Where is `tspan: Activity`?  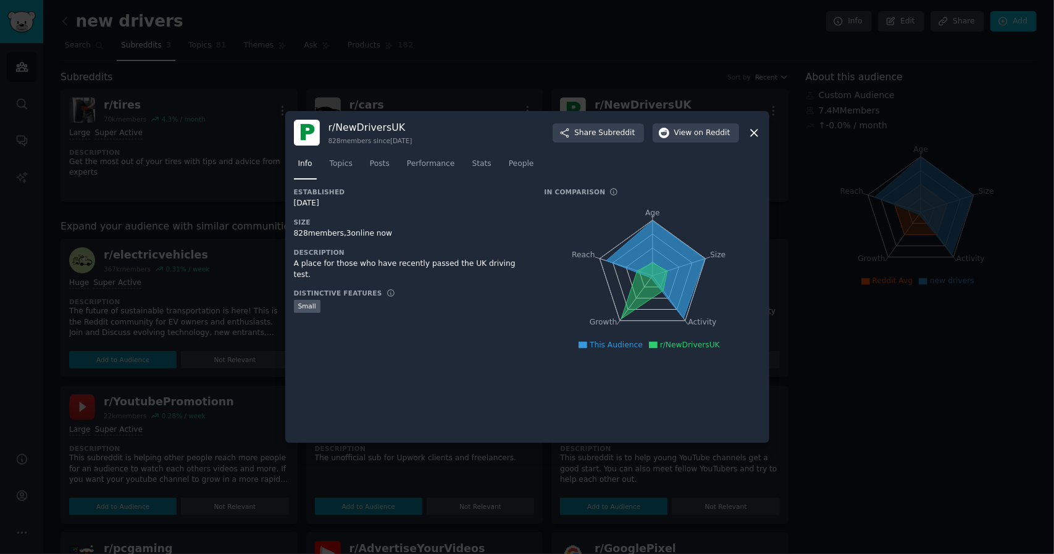
tspan: Activity is located at coordinates (702, 323).